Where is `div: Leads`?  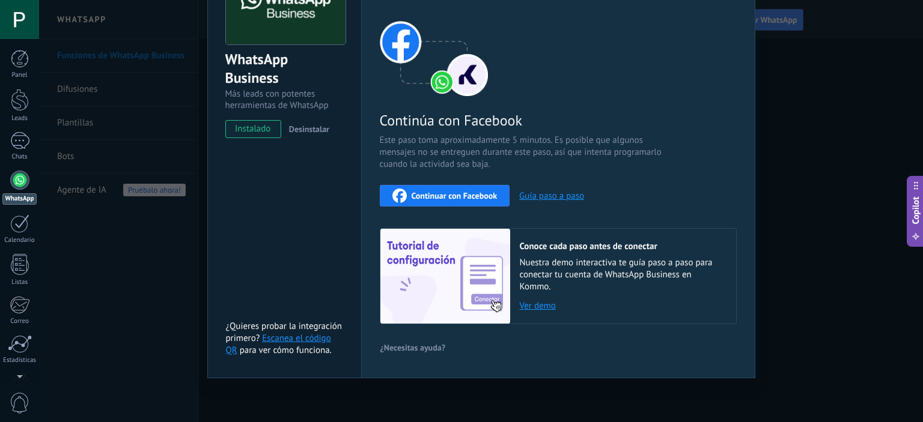 div: Leads is located at coordinates (20, 118).